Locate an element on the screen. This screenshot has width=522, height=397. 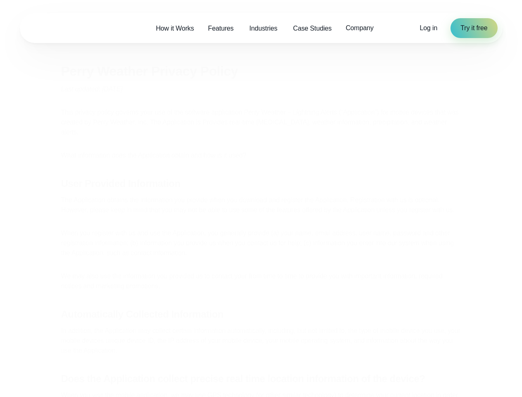
span: How it Works is located at coordinates (175, 29).